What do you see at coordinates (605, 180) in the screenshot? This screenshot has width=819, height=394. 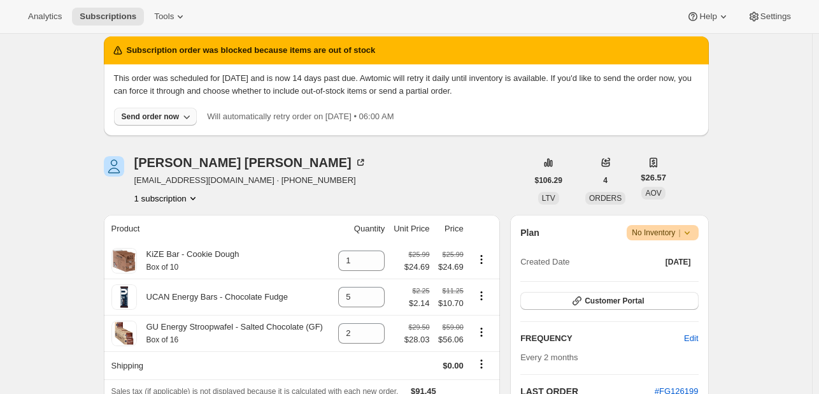 I see `span: 4` at bounding box center [605, 180].